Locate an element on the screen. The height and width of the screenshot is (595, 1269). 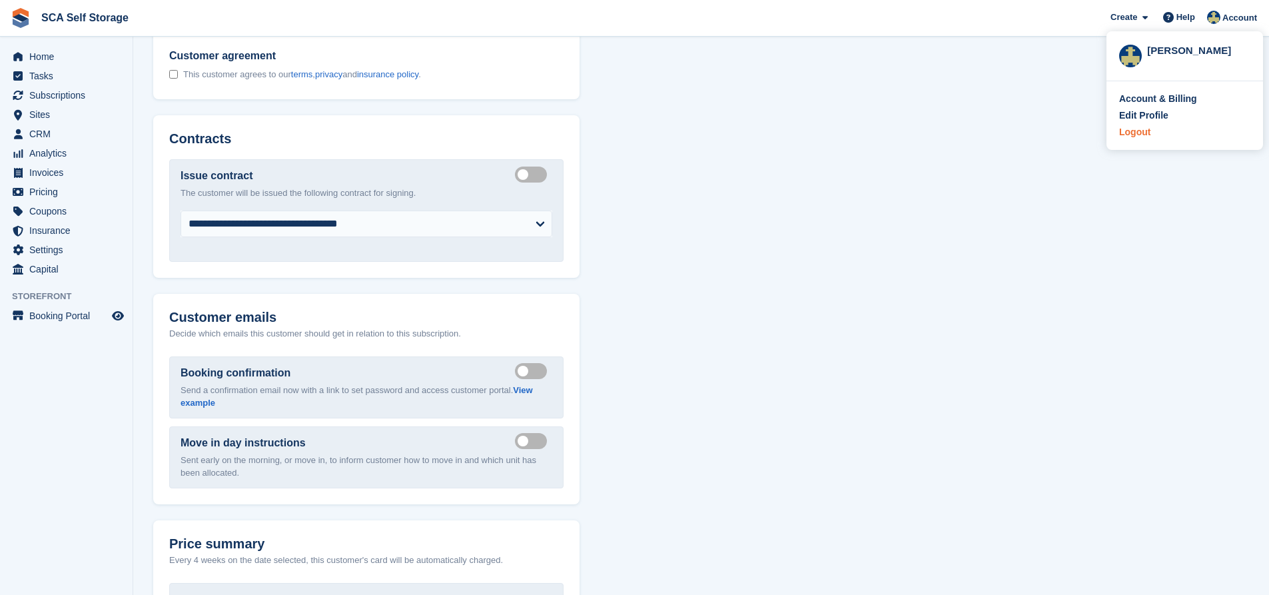
span: Customer agreement is located at coordinates (295, 56).